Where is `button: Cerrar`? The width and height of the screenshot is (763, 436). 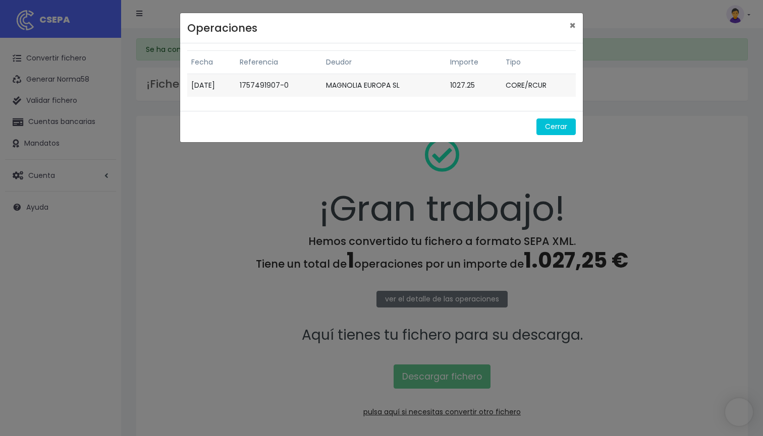
button: Cerrar is located at coordinates (556, 127).